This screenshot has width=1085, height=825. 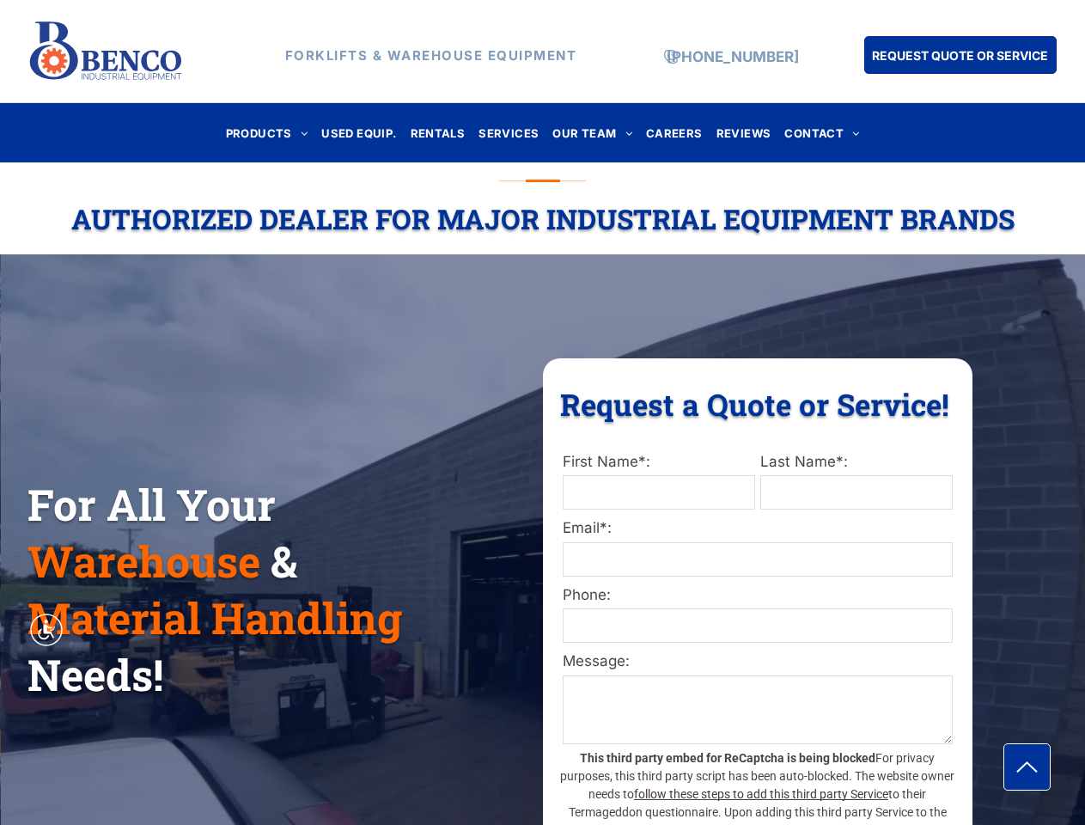 I want to click on span: Warehouse, so click(x=143, y=561).